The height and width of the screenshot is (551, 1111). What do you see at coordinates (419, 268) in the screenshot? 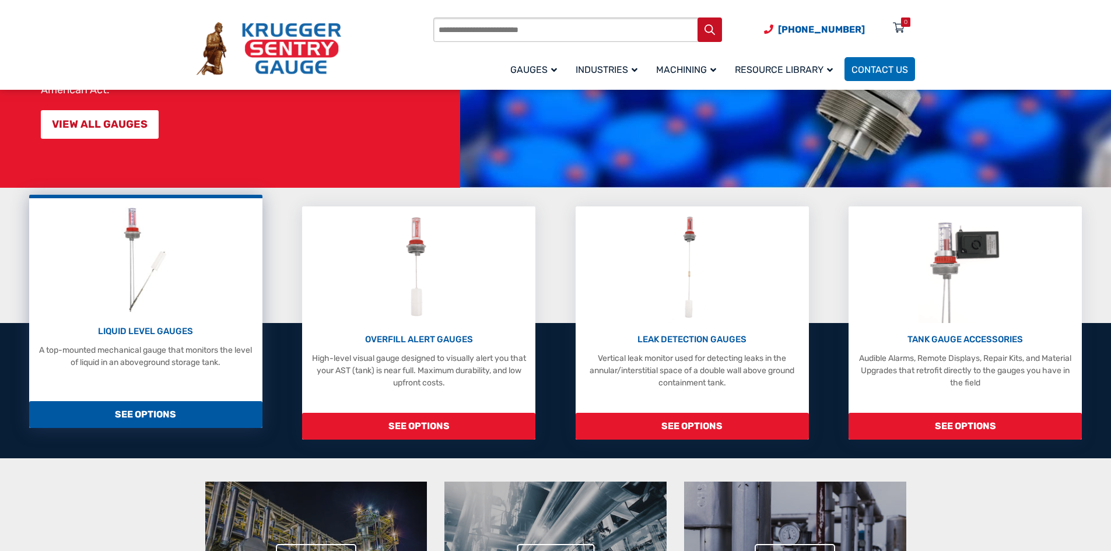
I see `img: Overfill Alert Gauges` at bounding box center [419, 268].